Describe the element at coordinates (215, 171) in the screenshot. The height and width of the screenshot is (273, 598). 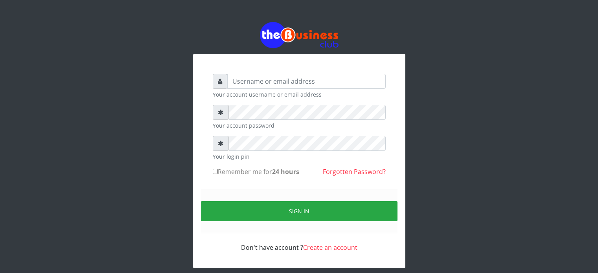
I see `input: Remember me for24 hours` at that location.